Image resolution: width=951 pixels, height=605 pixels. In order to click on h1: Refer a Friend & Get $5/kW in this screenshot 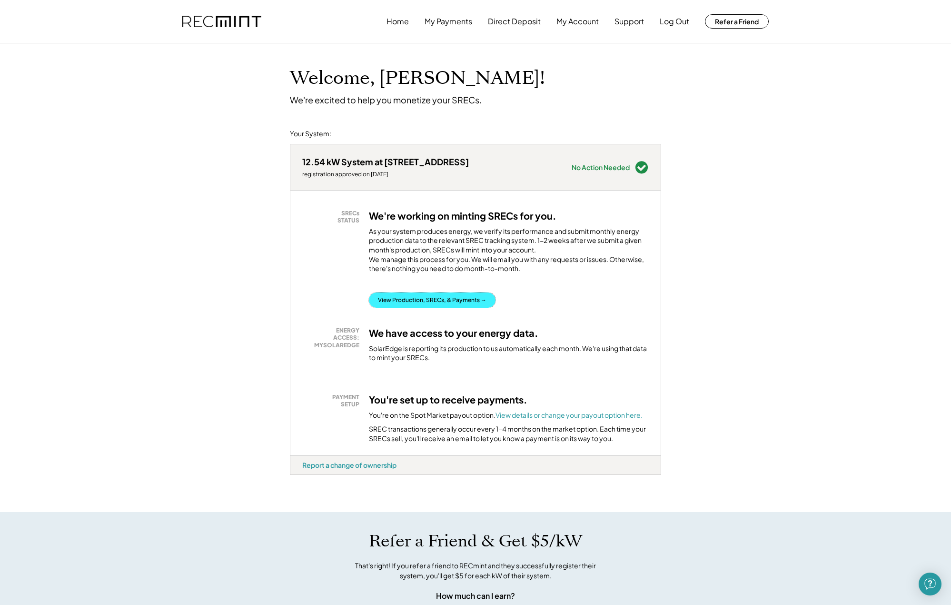, I will do `click(476, 541)`.